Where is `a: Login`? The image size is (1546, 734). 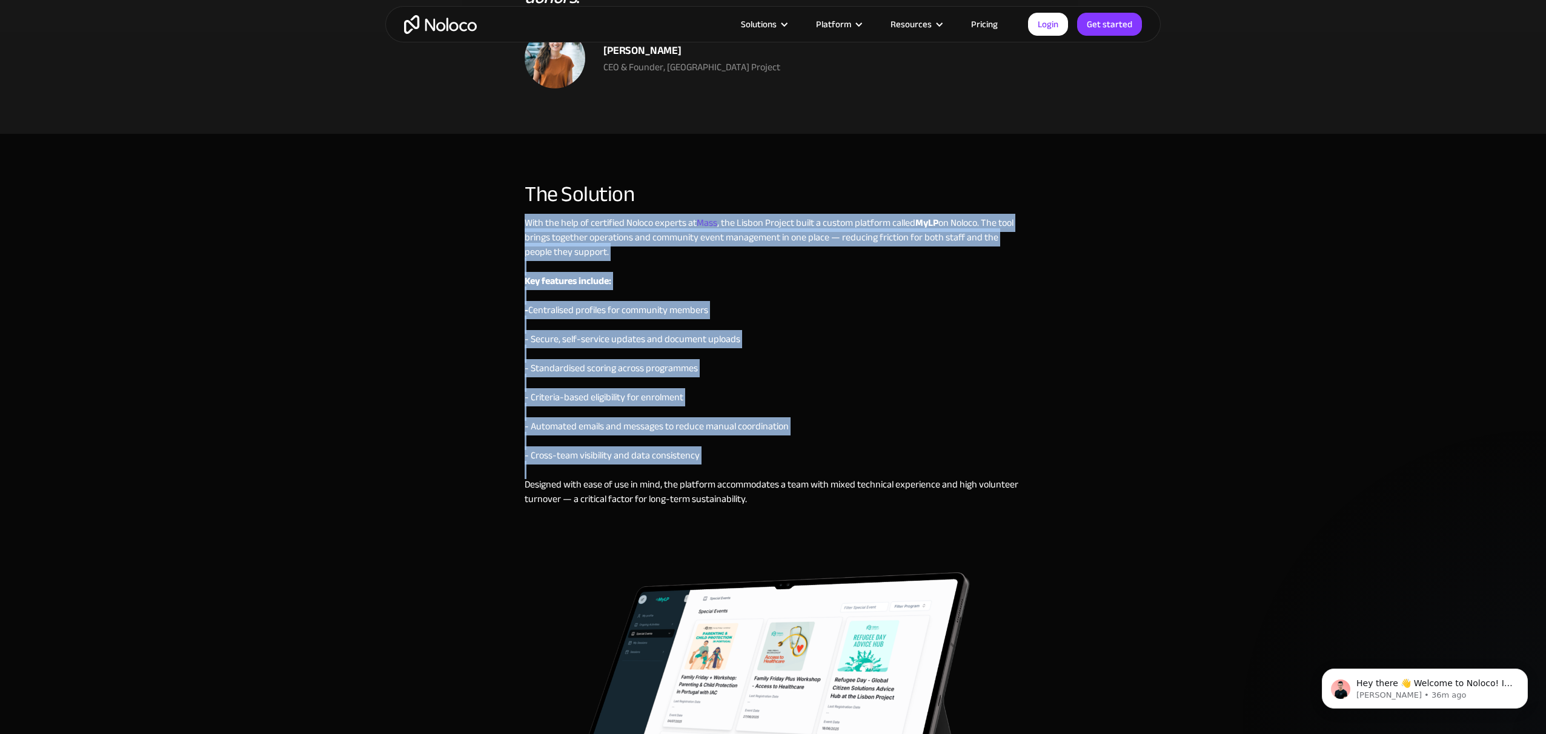
a: Login is located at coordinates (1048, 24).